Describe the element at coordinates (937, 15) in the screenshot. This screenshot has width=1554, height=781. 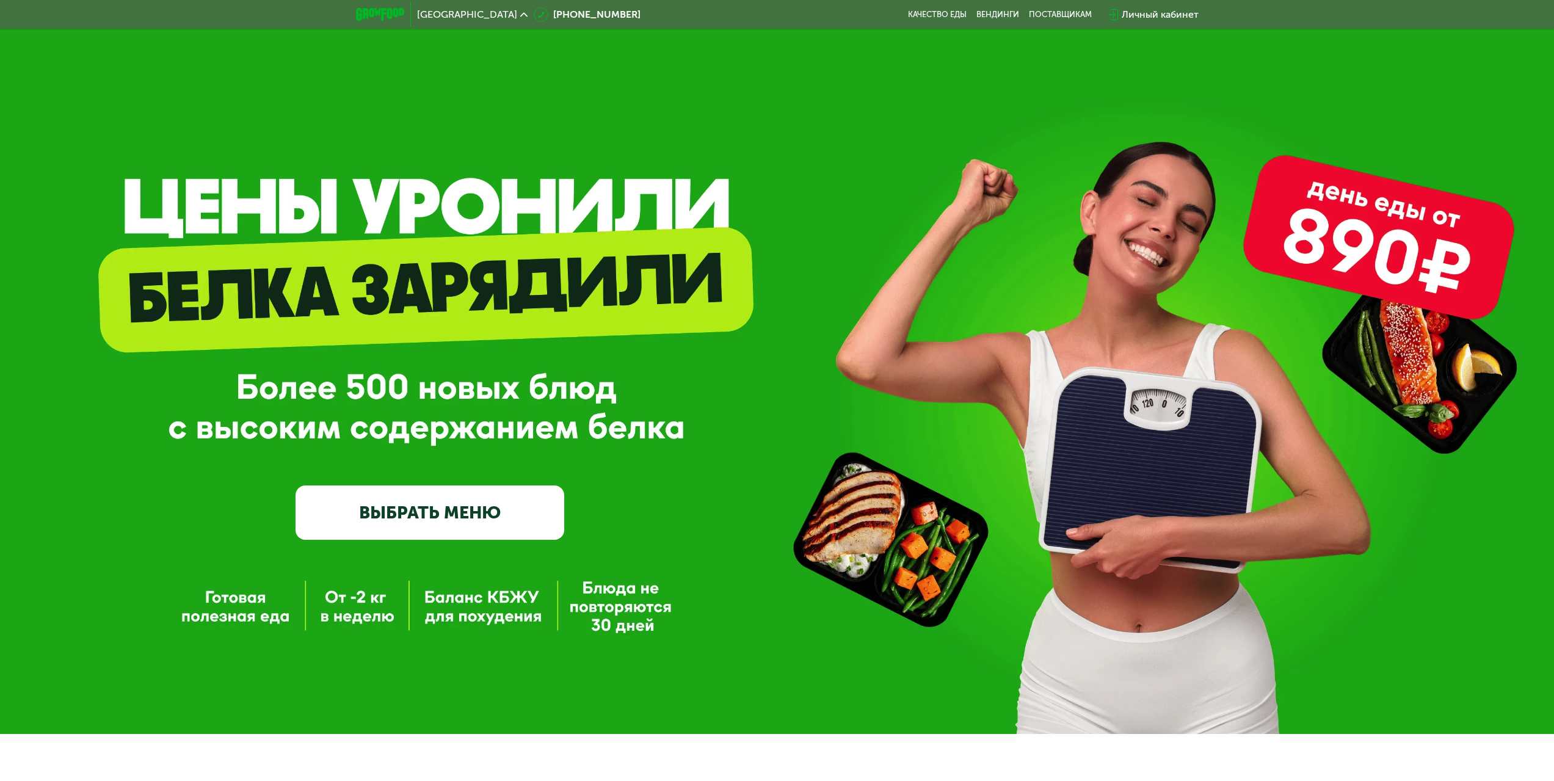
I see `a: Качество еды` at that location.